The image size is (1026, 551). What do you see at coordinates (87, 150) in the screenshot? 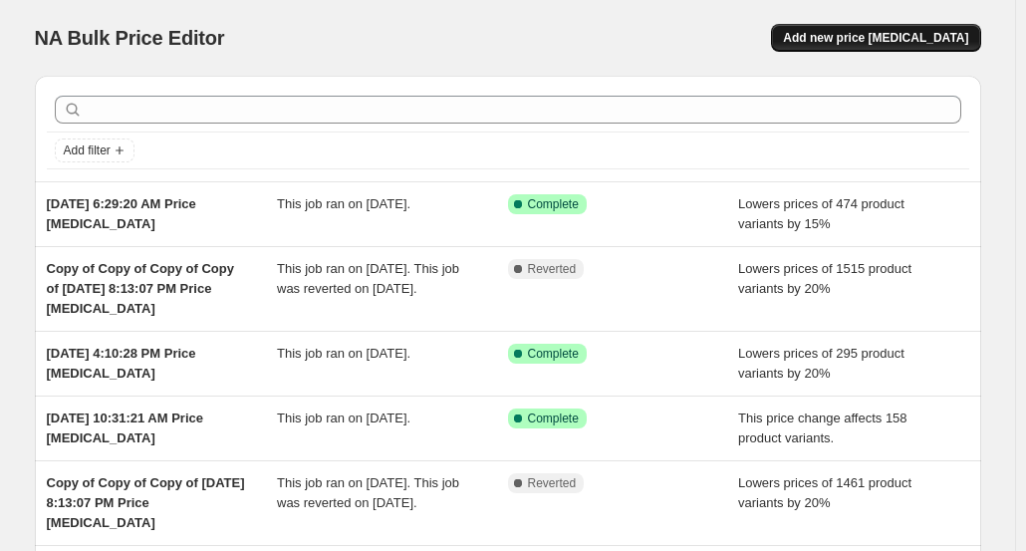
I see `span: Add filter` at bounding box center [87, 150].